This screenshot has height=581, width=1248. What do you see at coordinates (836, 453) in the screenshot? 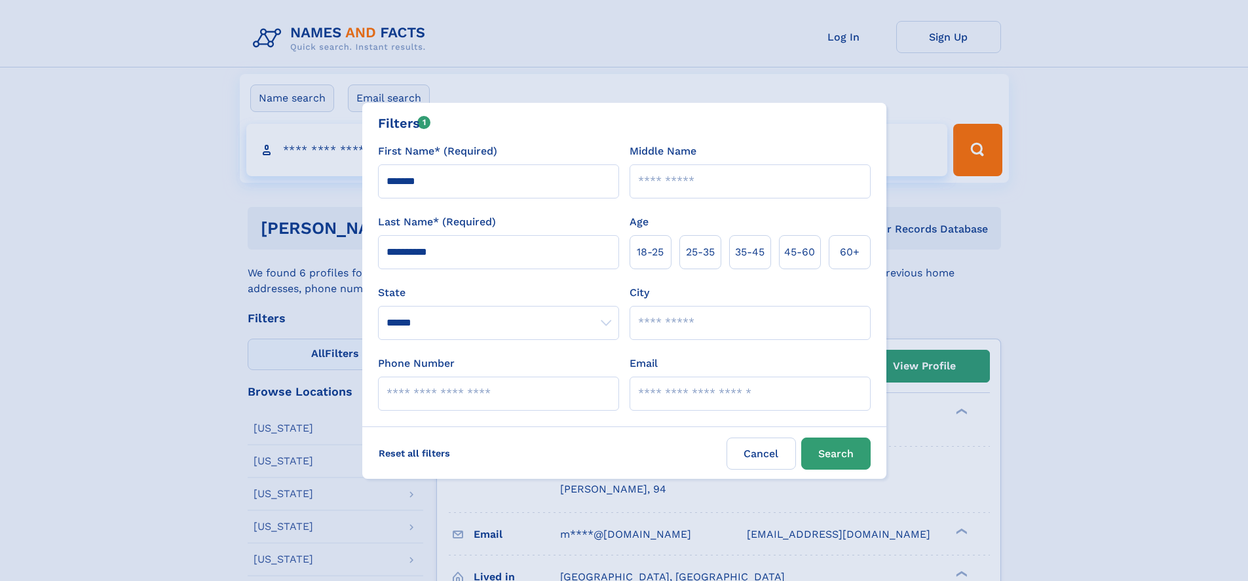
I see `button: Search` at bounding box center [836, 453].